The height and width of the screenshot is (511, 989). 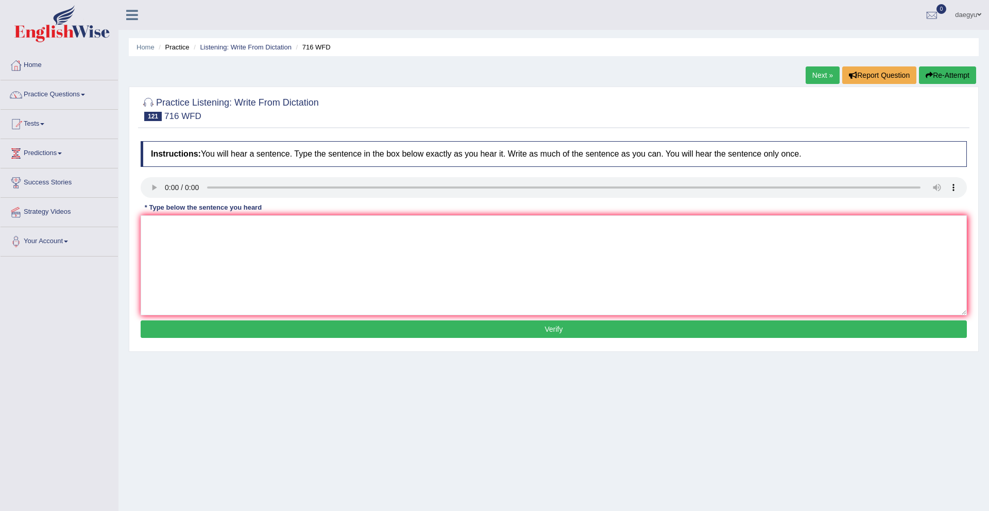 I want to click on li: Practice, so click(x=173, y=47).